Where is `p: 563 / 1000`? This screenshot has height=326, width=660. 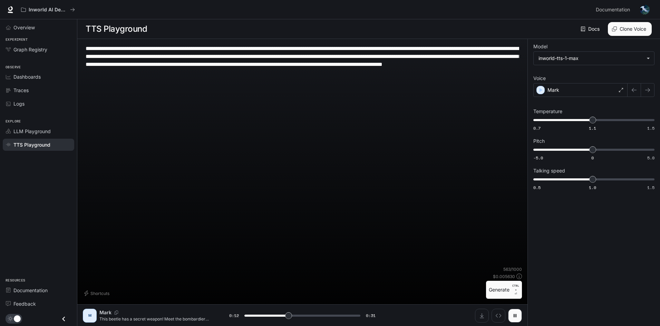
p: 563 / 1000 is located at coordinates (512, 269).